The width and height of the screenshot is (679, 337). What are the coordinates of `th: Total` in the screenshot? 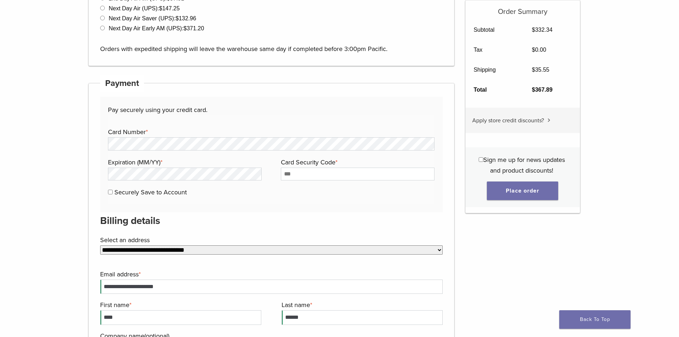 It's located at (495, 90).